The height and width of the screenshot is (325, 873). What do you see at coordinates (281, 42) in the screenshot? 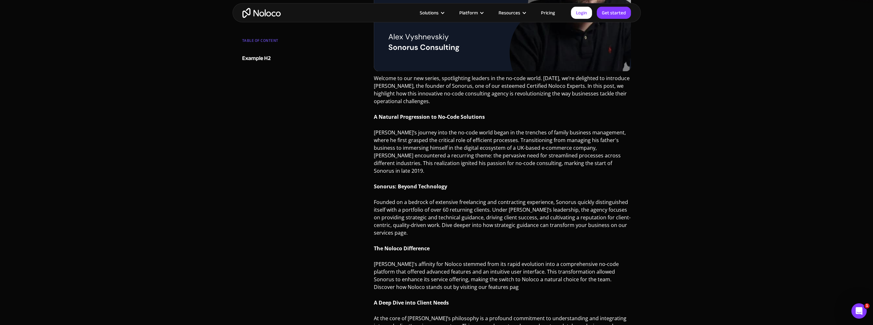
I see `div: TABLE OF CONTENT` at bounding box center [281, 42].